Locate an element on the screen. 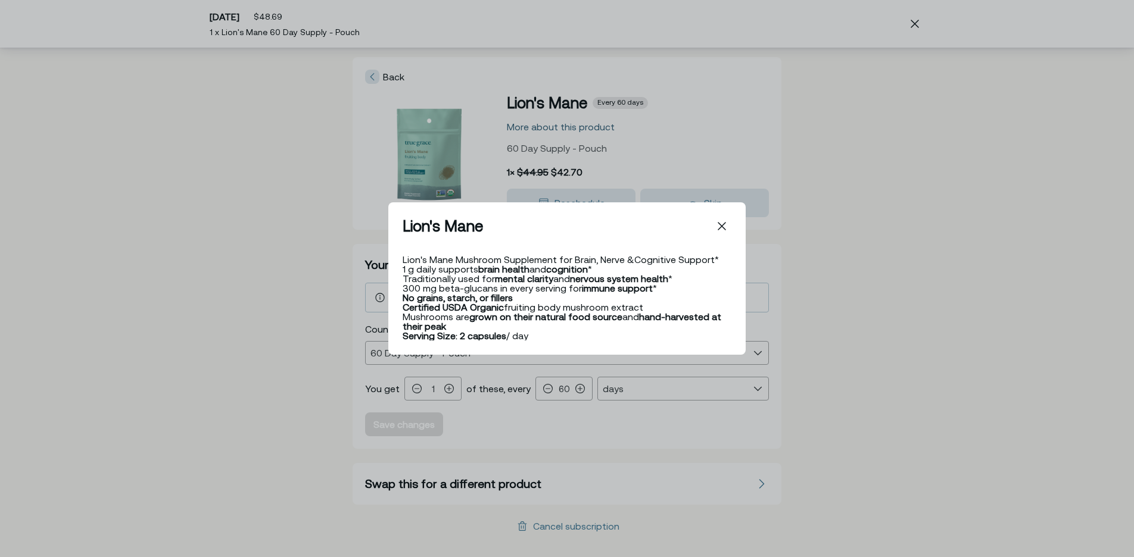 This screenshot has height=557, width=1134. span: Lion's Mane Mushroom Supplement for Brain, Nerve is located at coordinates (513, 260).